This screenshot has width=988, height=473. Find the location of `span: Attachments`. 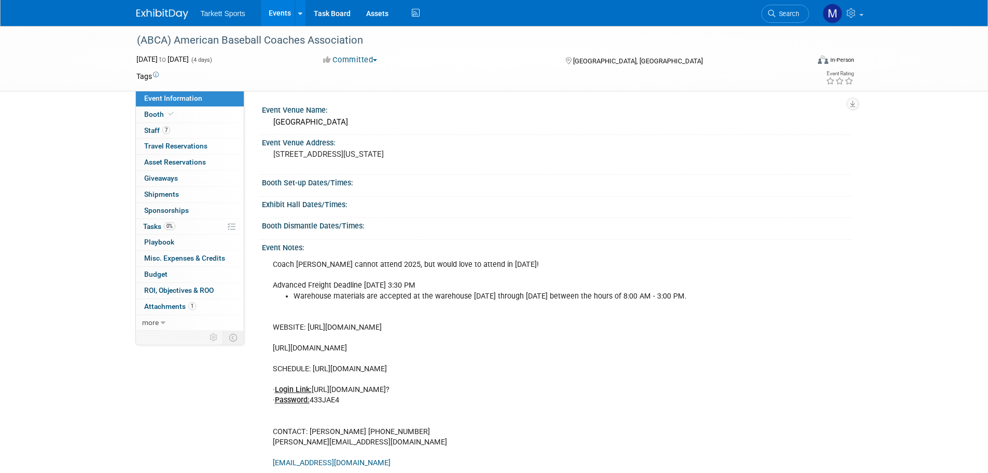

span: Attachments is located at coordinates (170, 306).